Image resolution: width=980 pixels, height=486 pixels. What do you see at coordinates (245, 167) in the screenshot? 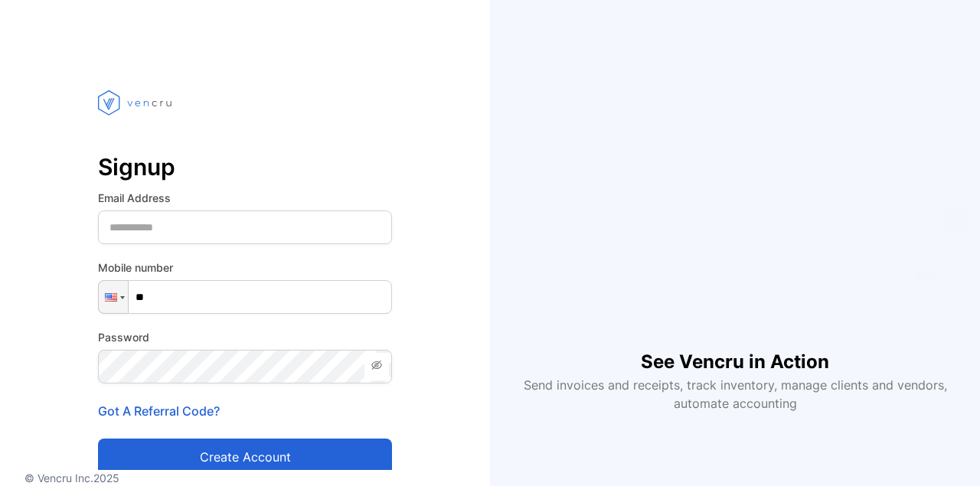
I see `p: Signup` at bounding box center [245, 167].